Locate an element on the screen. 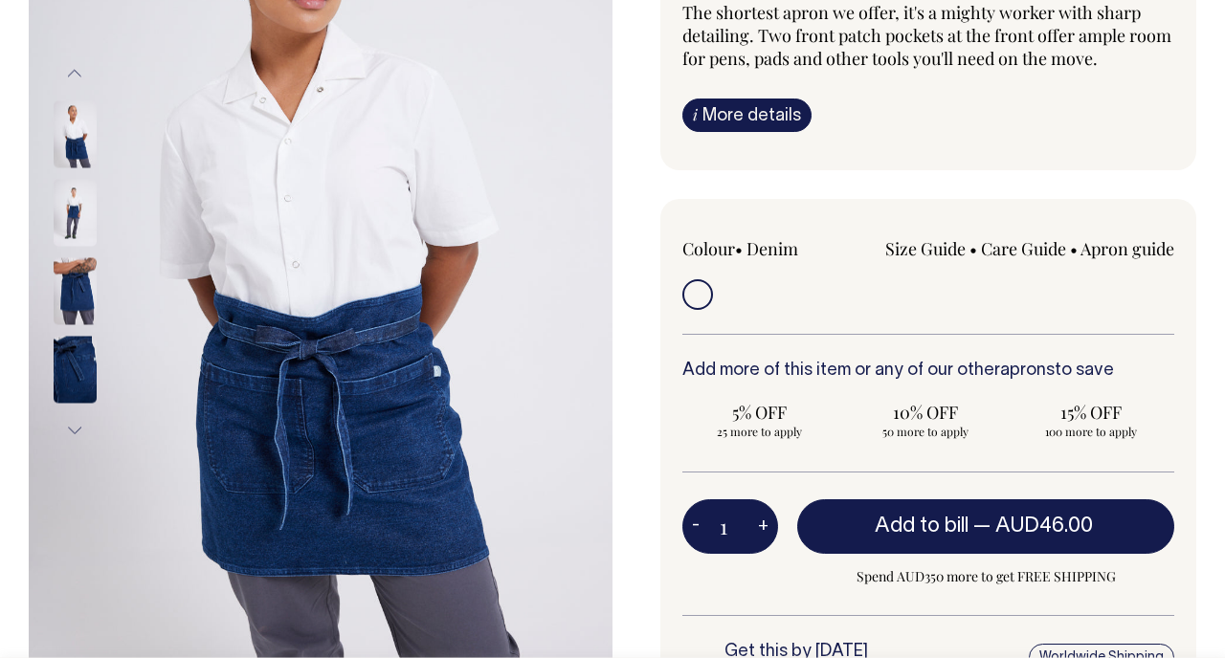 The width and height of the screenshot is (1225, 658). a: Size Guide is located at coordinates (925, 249).